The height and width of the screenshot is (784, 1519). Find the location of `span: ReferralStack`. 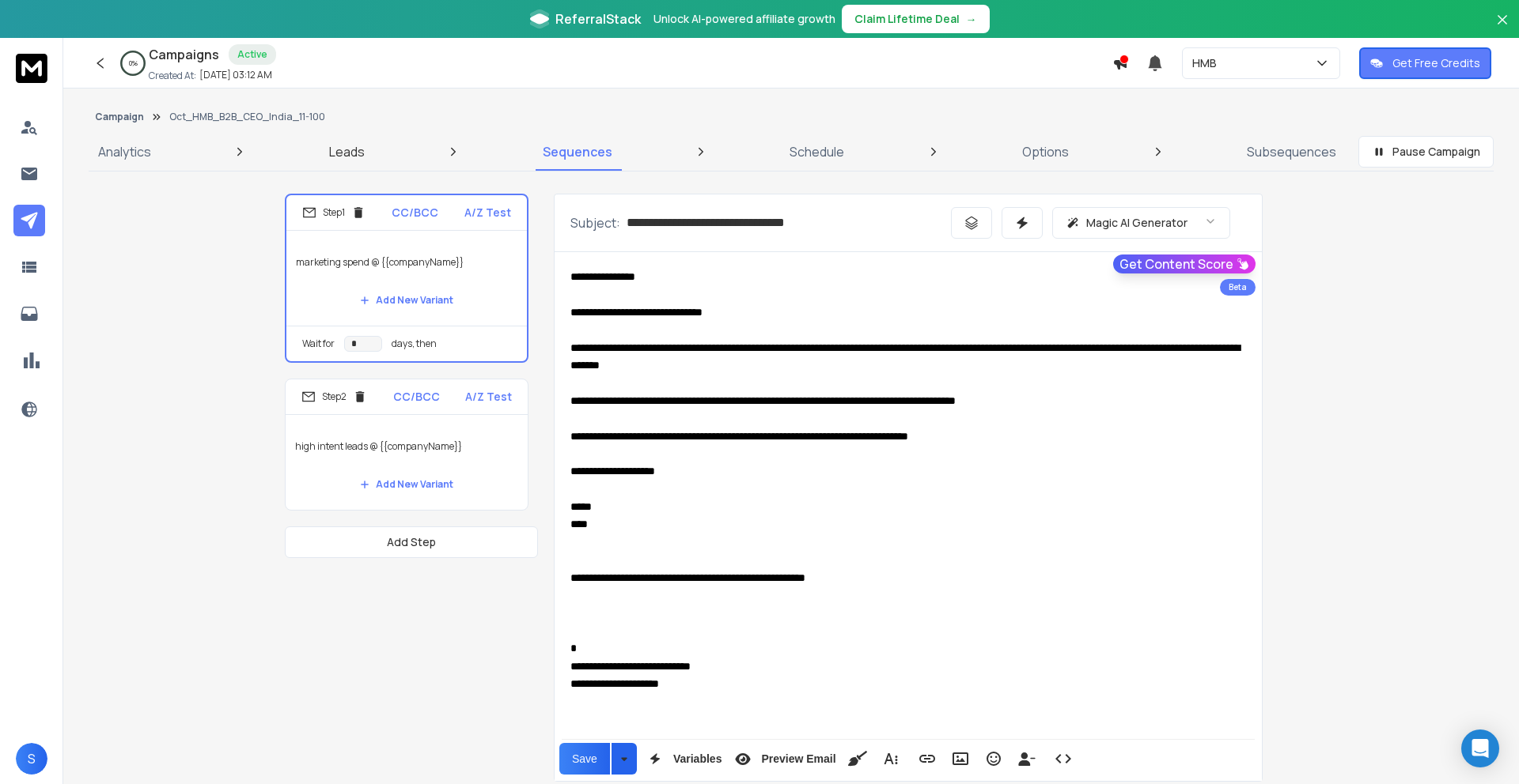

span: ReferralStack is located at coordinates (598, 19).